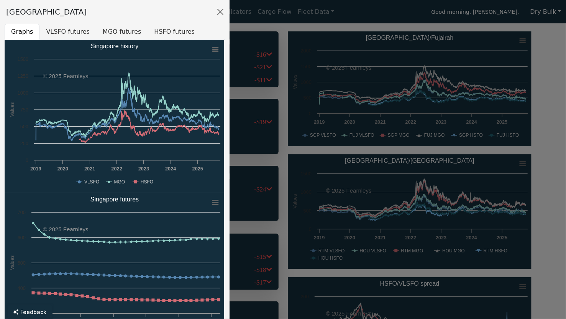 This screenshot has height=319, width=566. I want to click on text: 2021, so click(90, 169).